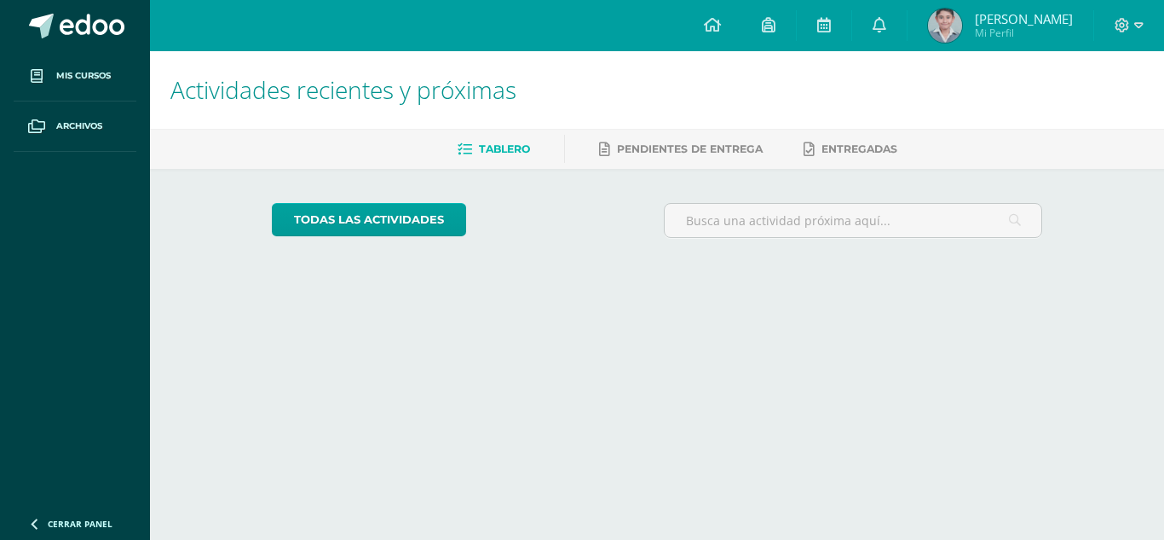 The image size is (1164, 540). I want to click on span: Entregadas, so click(859, 148).